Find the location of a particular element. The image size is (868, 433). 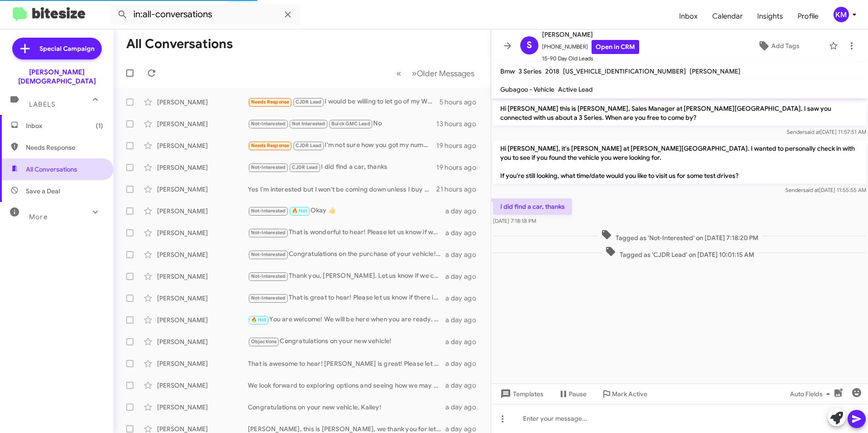

h1: All Conversations is located at coordinates (179, 44).